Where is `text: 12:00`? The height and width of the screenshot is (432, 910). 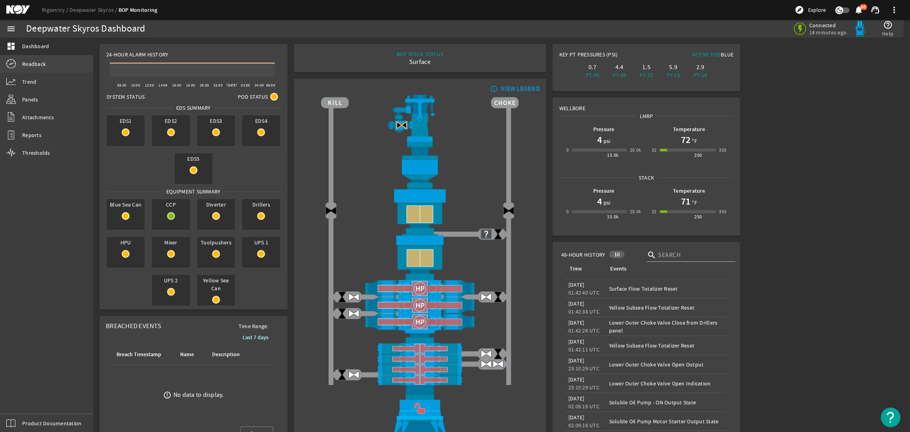
text: 12:00 is located at coordinates (149, 85).